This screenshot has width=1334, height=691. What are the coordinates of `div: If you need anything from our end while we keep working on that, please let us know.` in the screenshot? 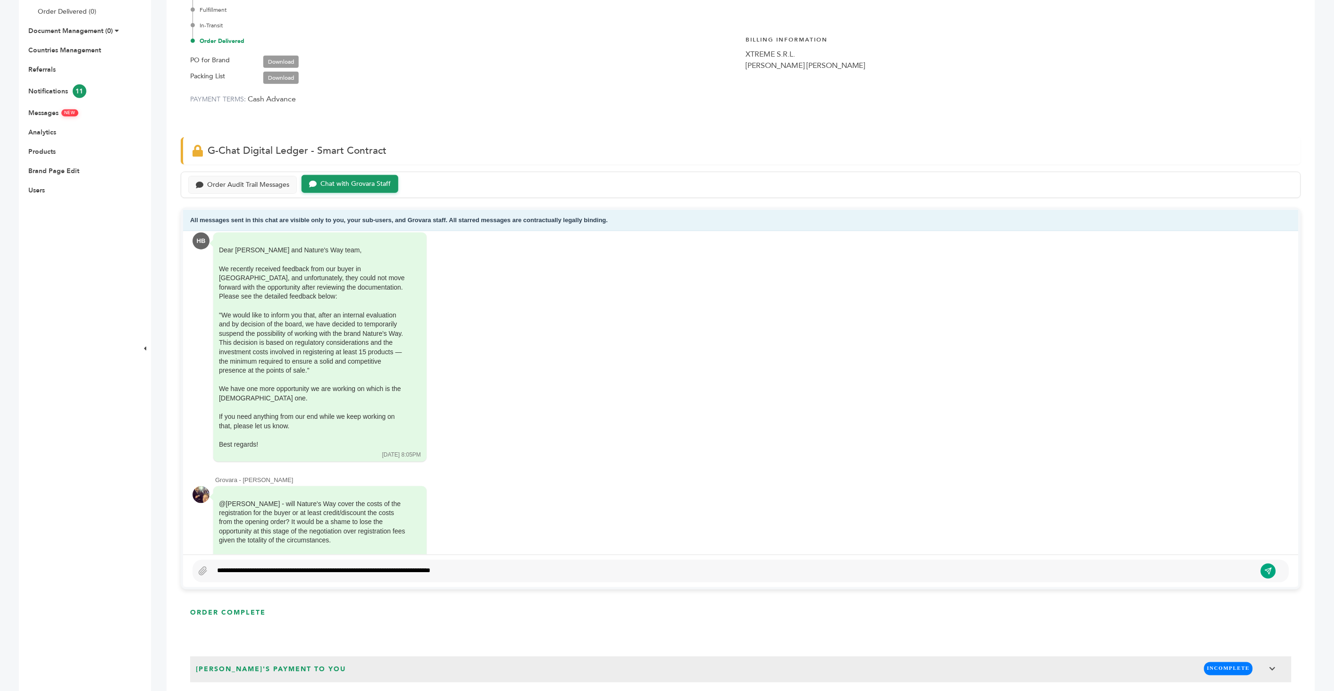 It's located at (313, 421).